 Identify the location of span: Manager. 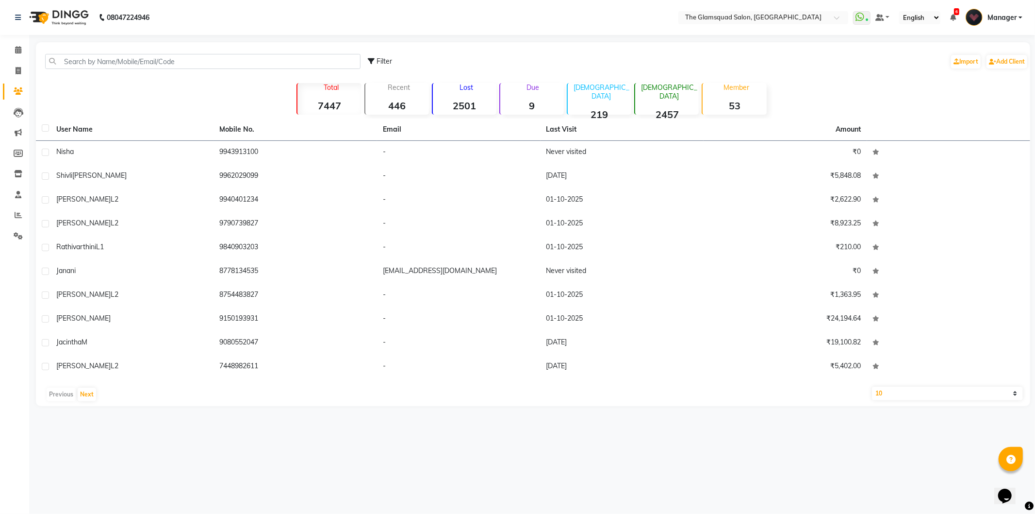
(1002, 17).